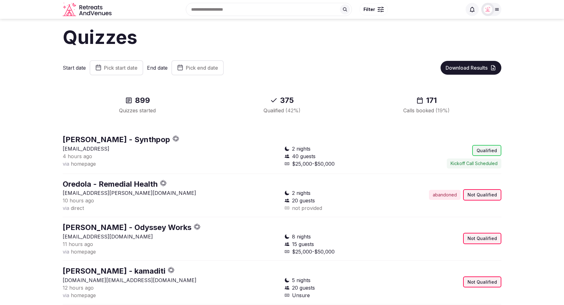 This screenshot has height=305, width=564. What do you see at coordinates (369, 9) in the screenshot?
I see `span: Filter` at bounding box center [369, 9].